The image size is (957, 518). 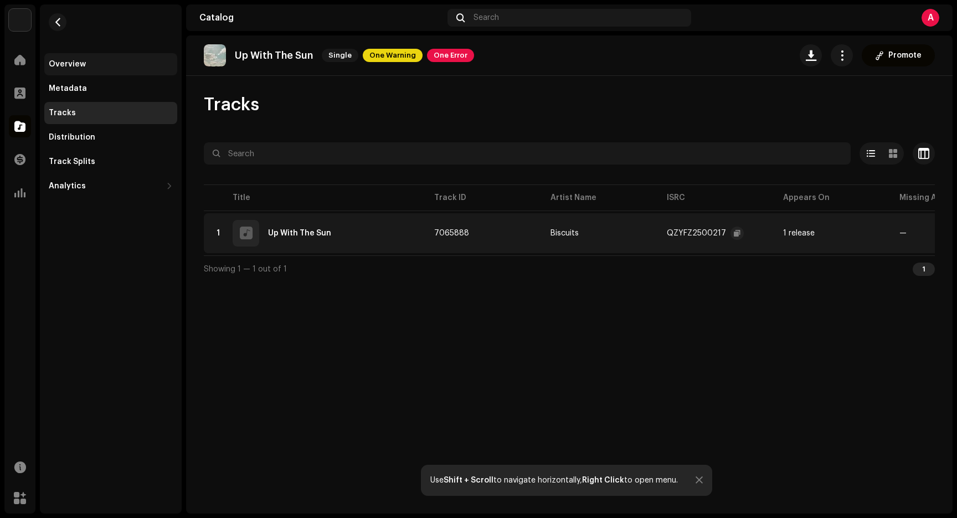 I want to click on span: One Warning, so click(x=393, y=55).